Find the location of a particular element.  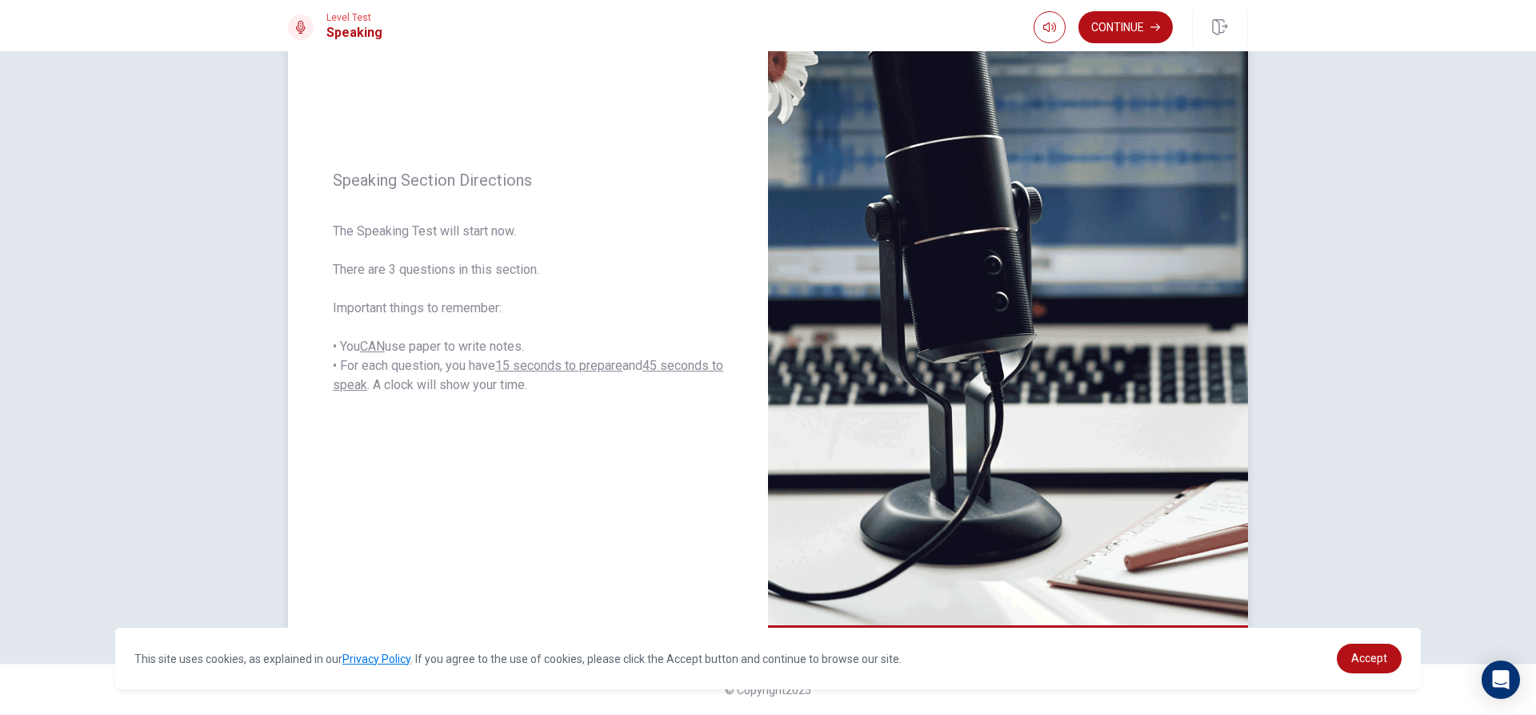

a: Privacy Policy is located at coordinates (376, 659).